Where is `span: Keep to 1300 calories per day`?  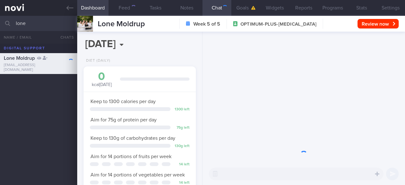 span: Keep to 1300 calories per day is located at coordinates (123, 102).